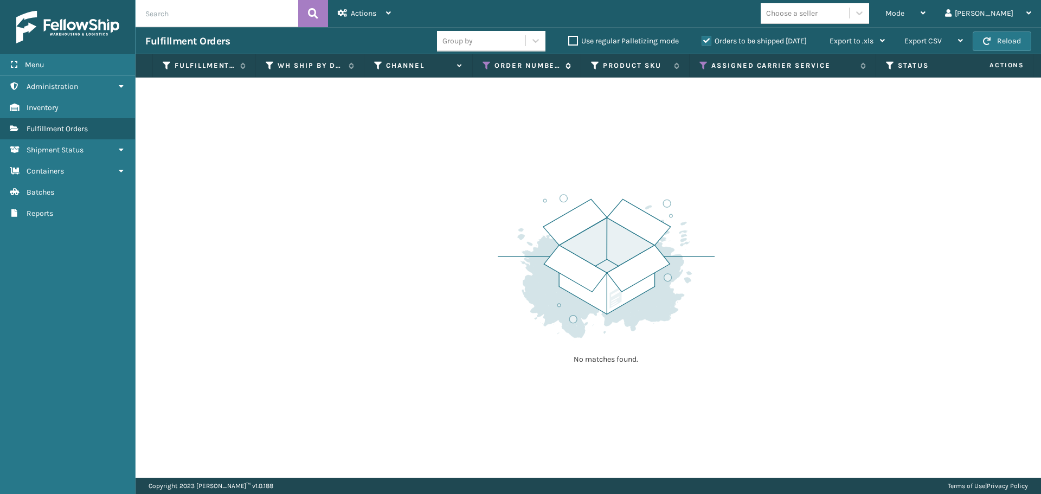  Describe the element at coordinates (68, 27) in the screenshot. I see `img: logo` at that location.